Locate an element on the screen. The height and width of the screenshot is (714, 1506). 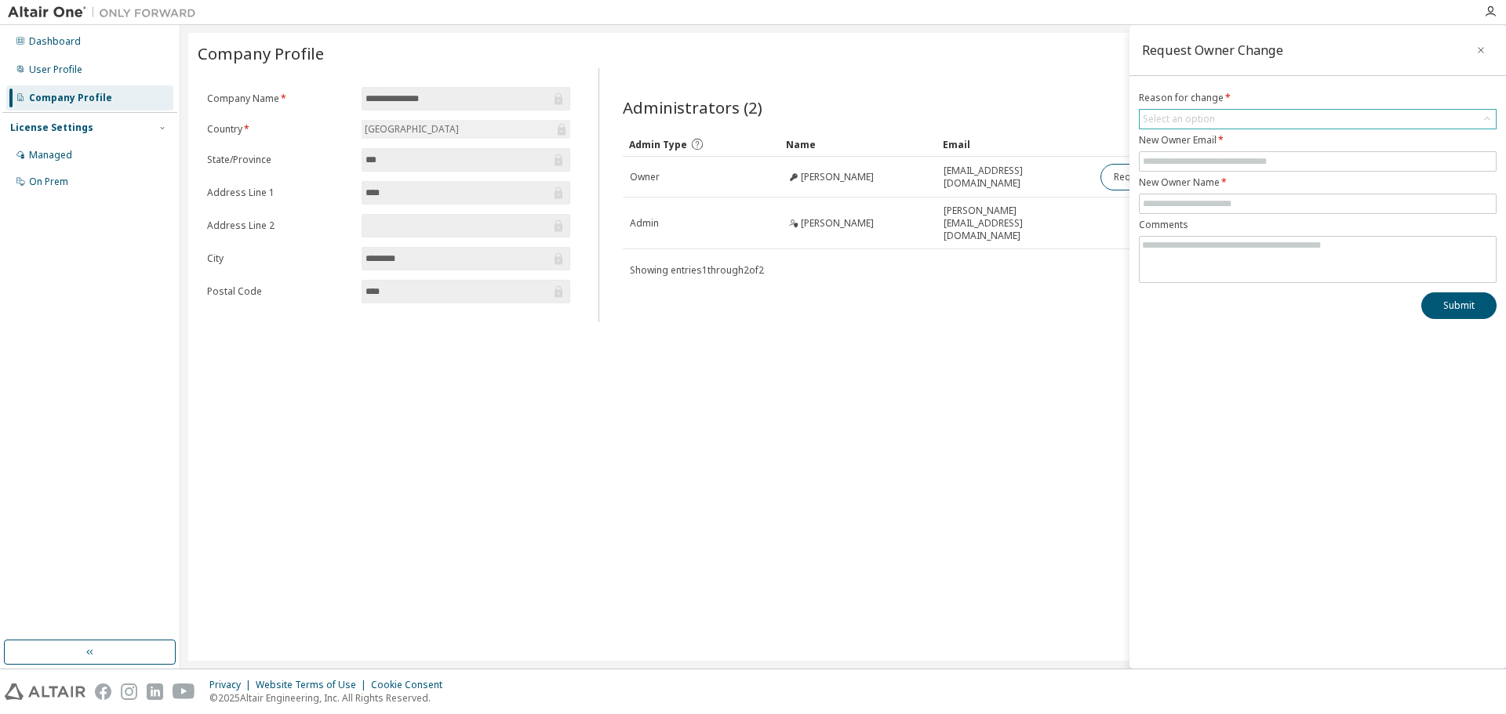
span: Showing entries 1 through 2 of 2 is located at coordinates (696, 270).